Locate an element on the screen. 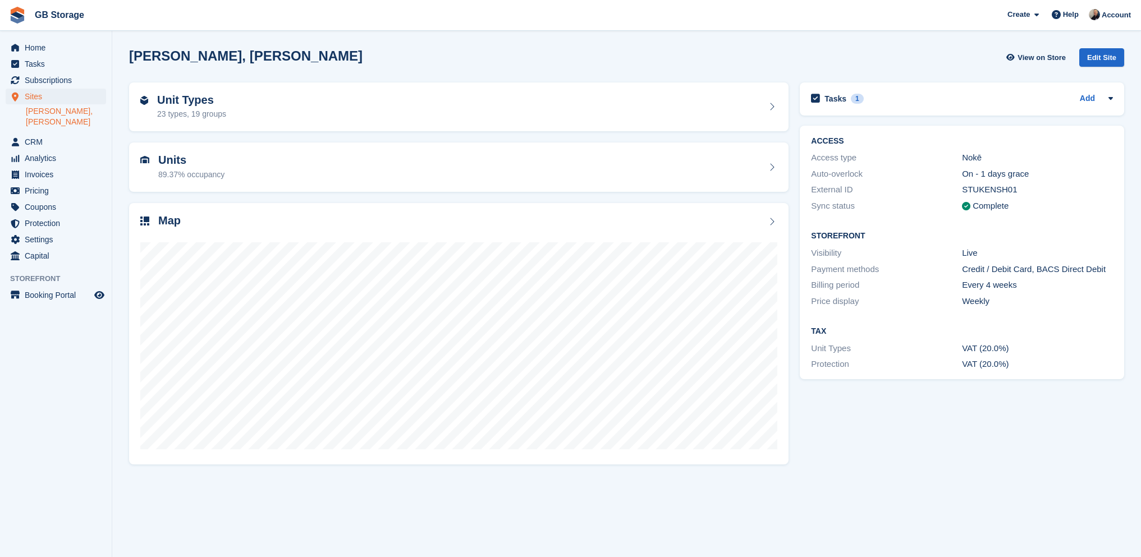 The image size is (1141, 557). div: Every 4 weeks is located at coordinates (1037, 285).